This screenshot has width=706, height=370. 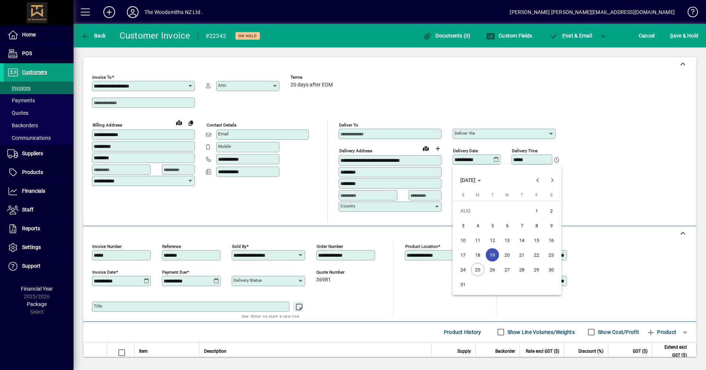 I want to click on button: Tue Aug 05 2025, so click(x=492, y=225).